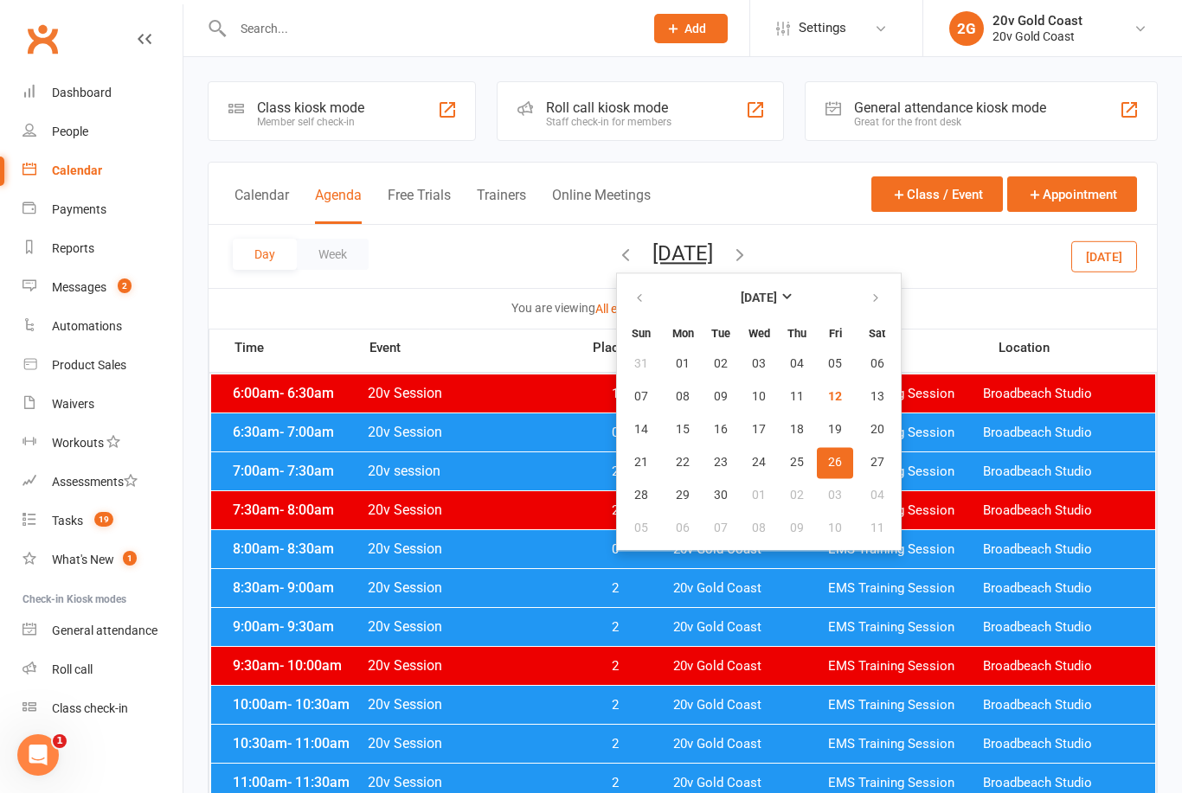 Image resolution: width=1182 pixels, height=793 pixels. I want to click on small: Thursday, so click(797, 333).